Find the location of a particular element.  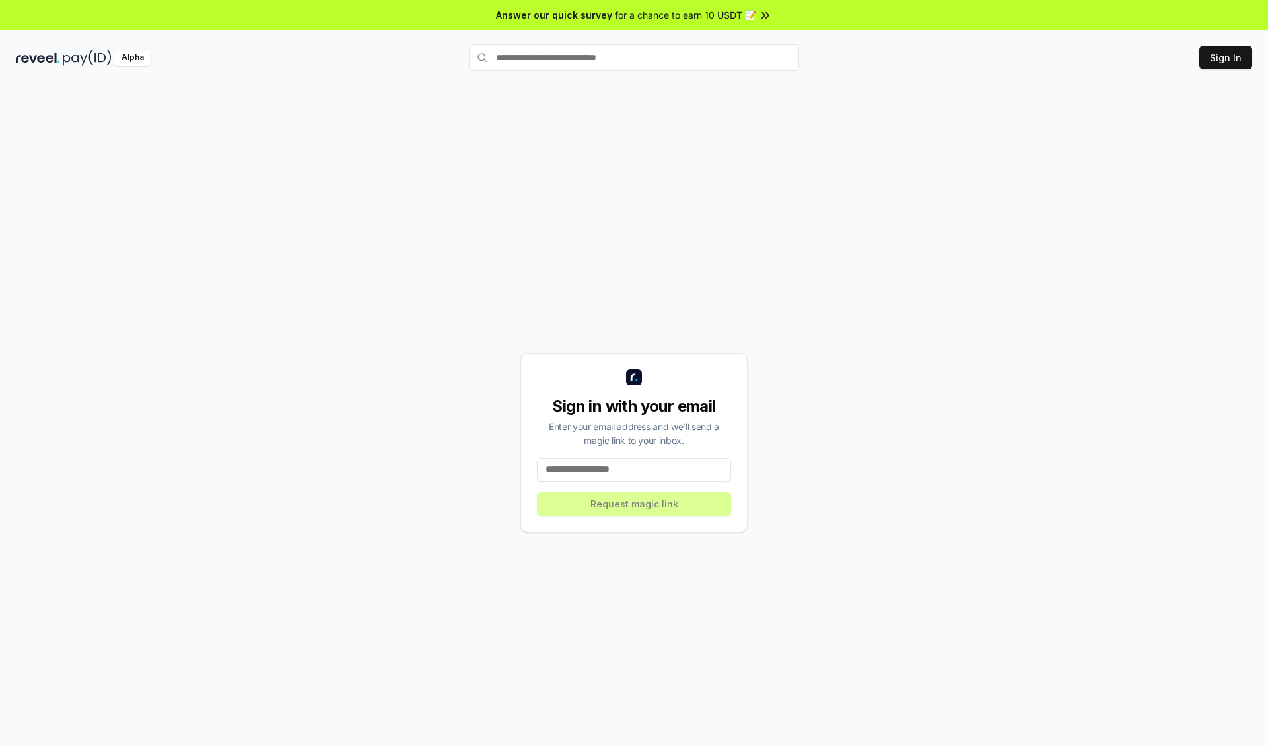

img: pay_id is located at coordinates (87, 57).